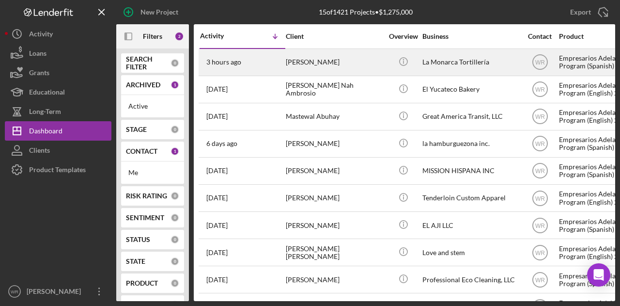 The image size is (620, 306). I want to click on div: EL AJI LLC, so click(471, 225).